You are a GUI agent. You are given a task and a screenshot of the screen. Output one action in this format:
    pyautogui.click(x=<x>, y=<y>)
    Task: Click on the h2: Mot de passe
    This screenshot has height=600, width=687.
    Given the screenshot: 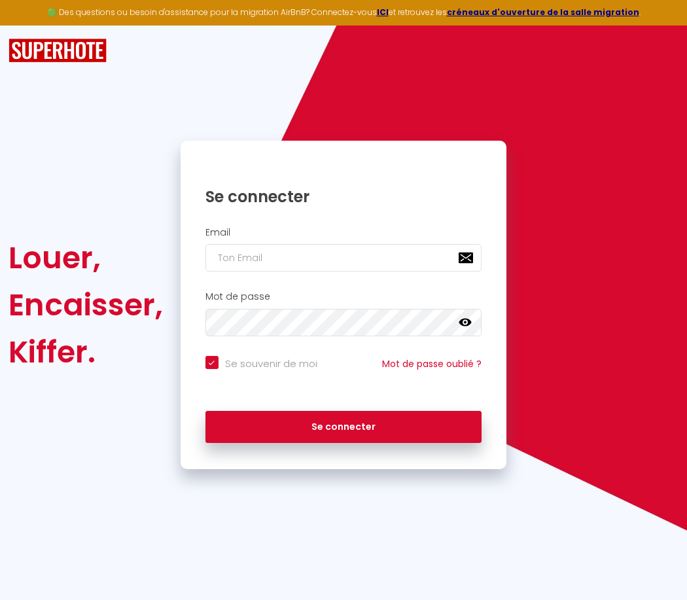 What is the action you would take?
    pyautogui.click(x=344, y=296)
    